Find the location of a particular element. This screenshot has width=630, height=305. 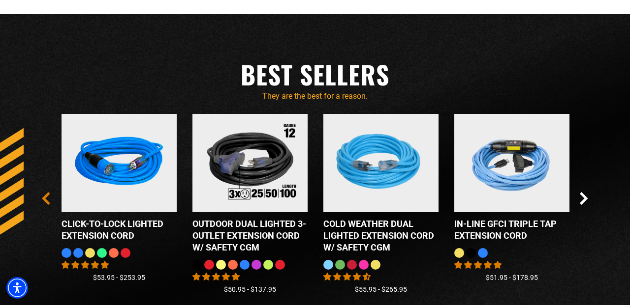

button: Next Slide is located at coordinates (583, 199).